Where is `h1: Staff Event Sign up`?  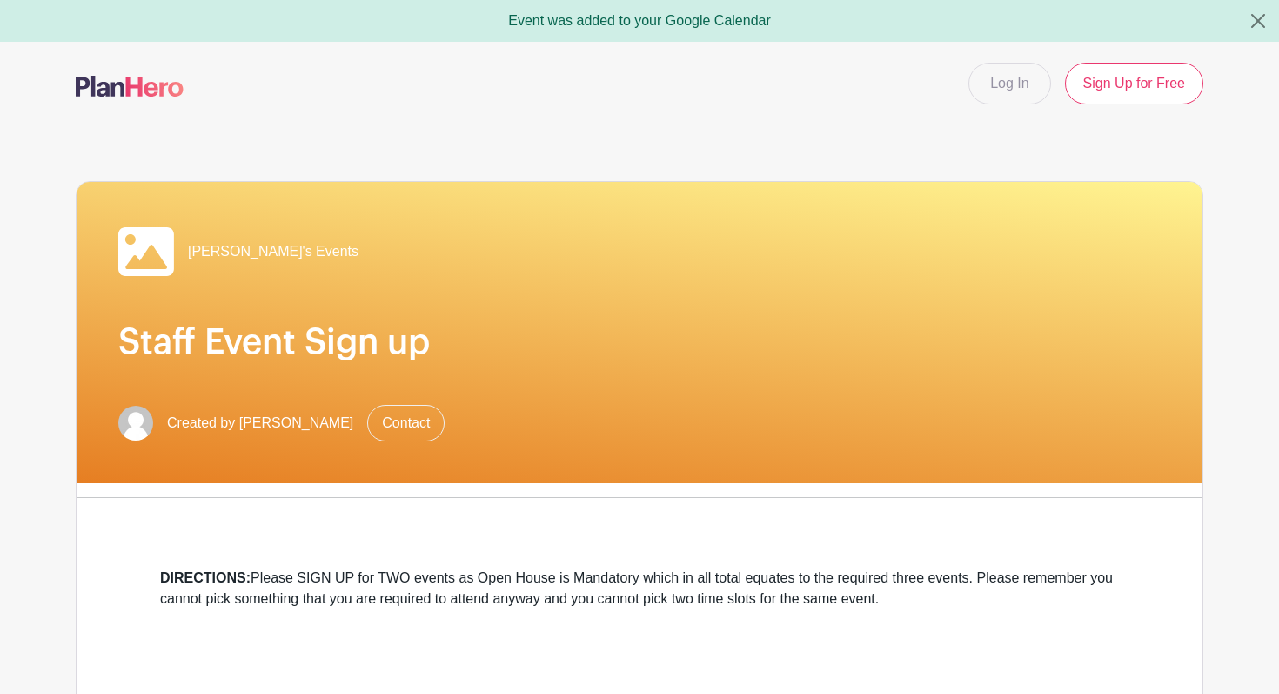 h1: Staff Event Sign up is located at coordinates (640, 342).